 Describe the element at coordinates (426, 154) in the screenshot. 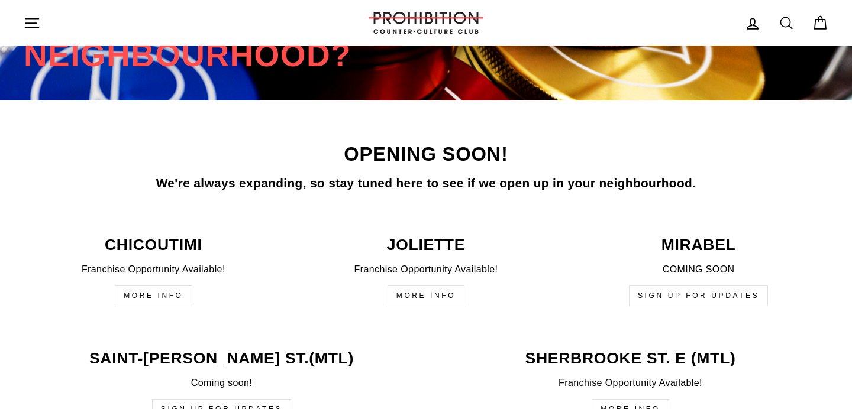

I see `p: opening soon!` at that location.